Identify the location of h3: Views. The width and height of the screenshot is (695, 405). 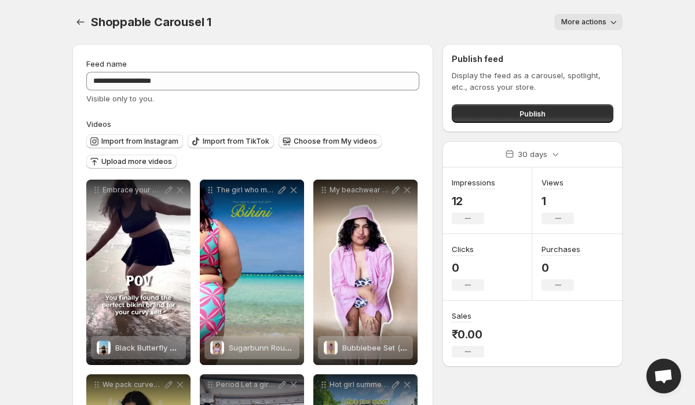
(553, 183).